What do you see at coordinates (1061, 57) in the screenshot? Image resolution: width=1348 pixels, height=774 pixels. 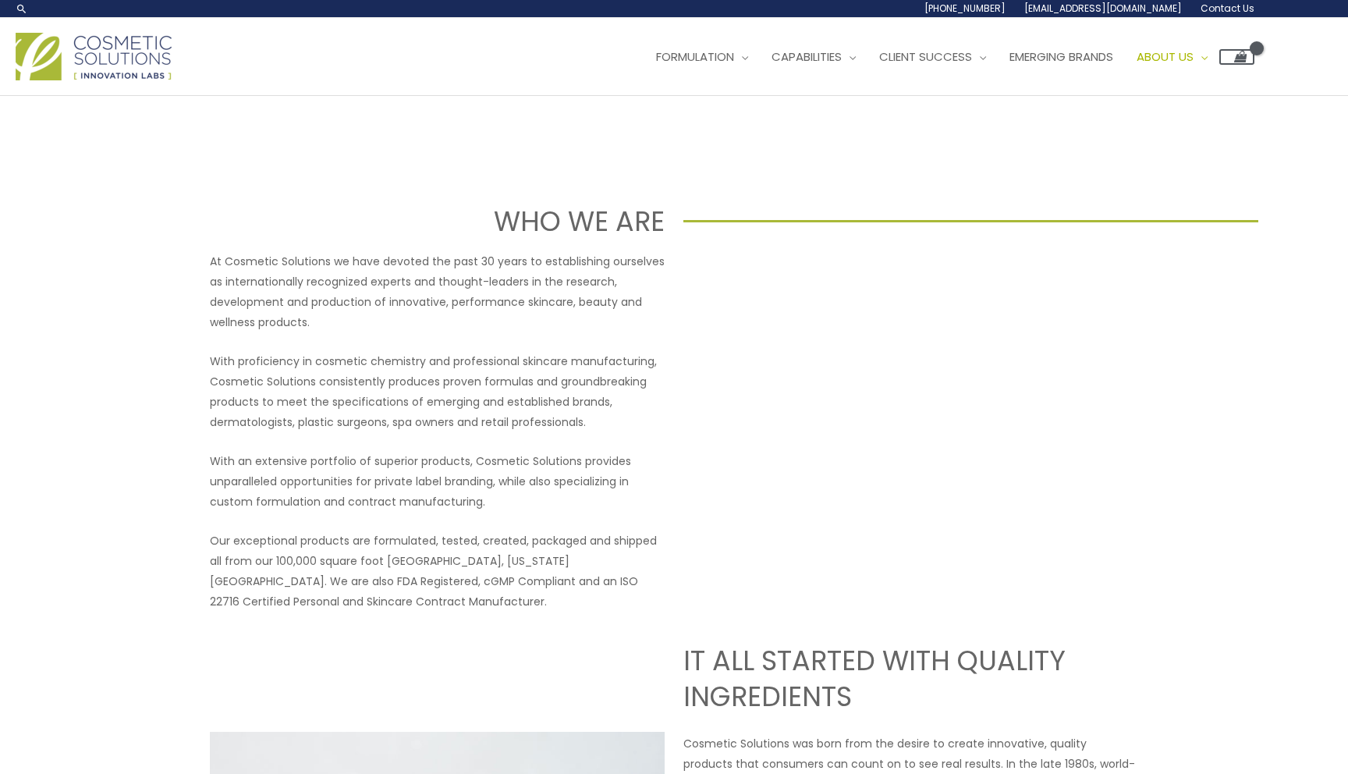 I see `a: Emerging Brands` at bounding box center [1061, 57].